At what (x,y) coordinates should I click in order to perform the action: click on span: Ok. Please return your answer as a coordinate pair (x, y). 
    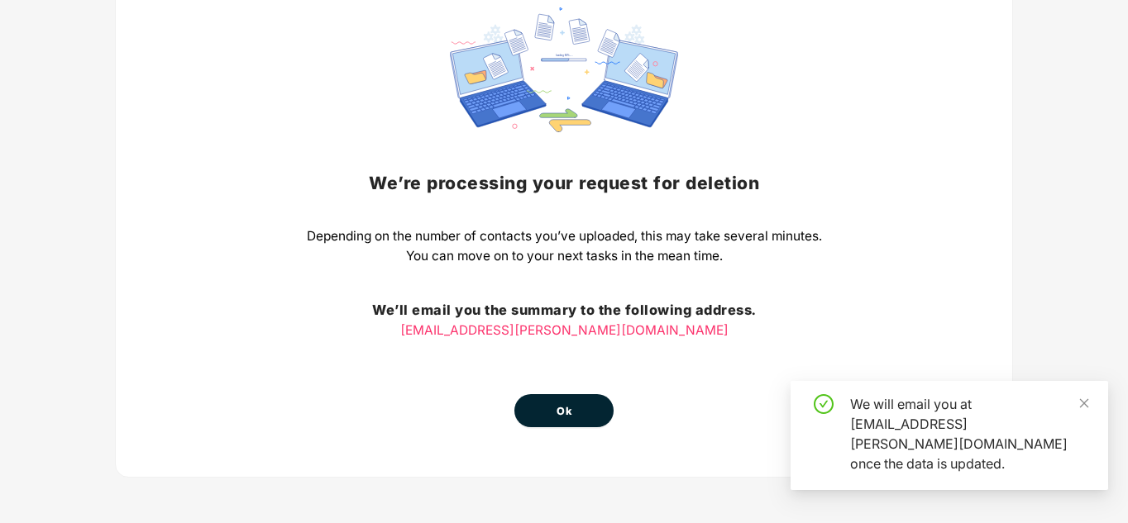
    Looking at the image, I should click on (564, 412).